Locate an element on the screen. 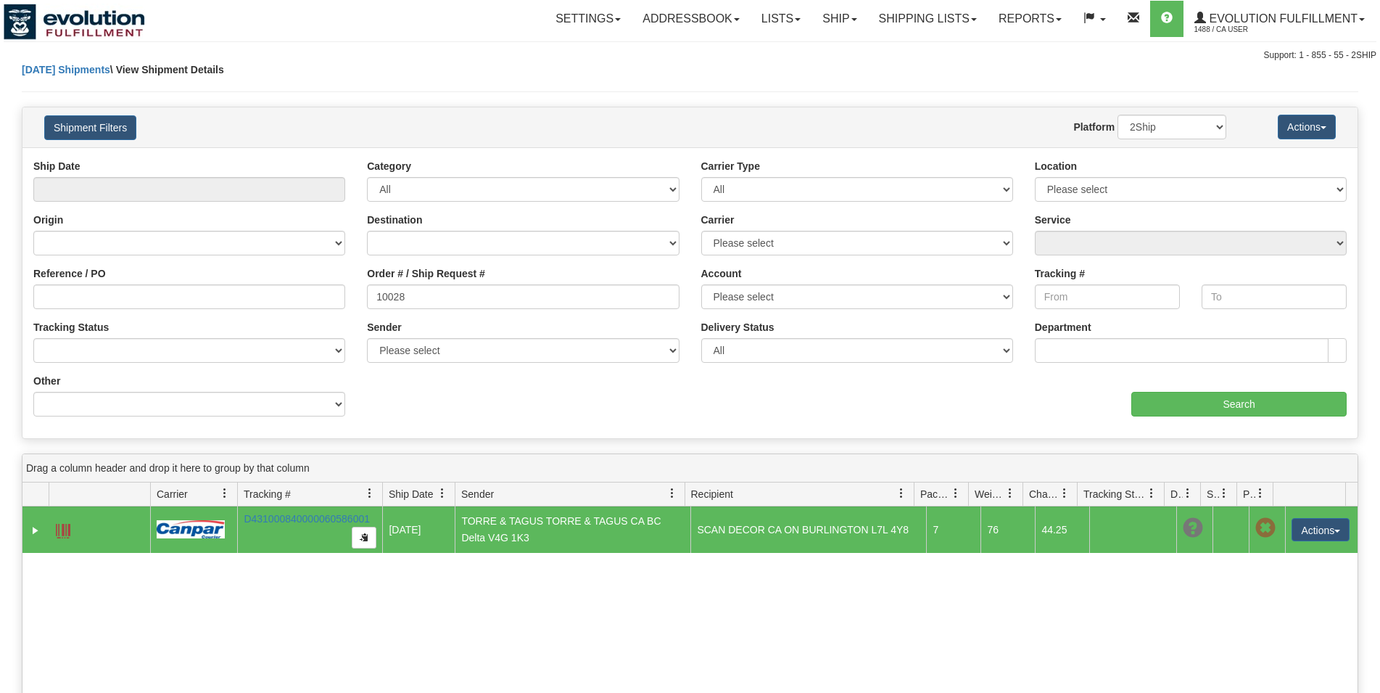 The width and height of the screenshot is (1380, 693). label: Location is located at coordinates (1056, 166).